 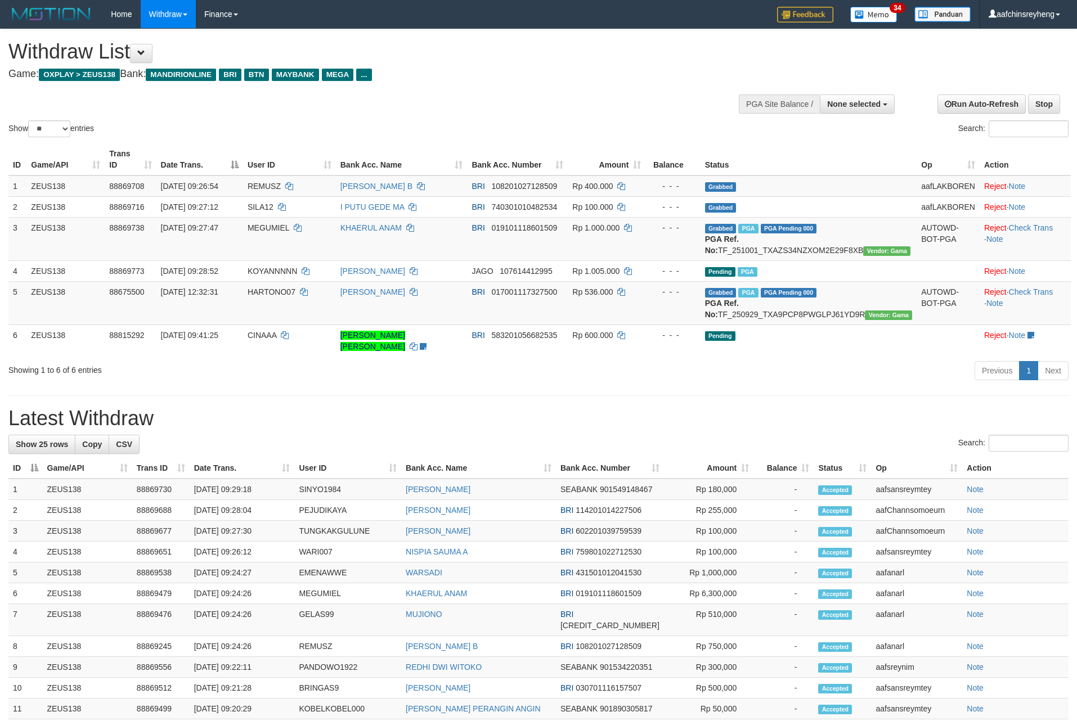 What do you see at coordinates (708, 709) in the screenshot?
I see `td: Rp 50,000` at bounding box center [708, 709].